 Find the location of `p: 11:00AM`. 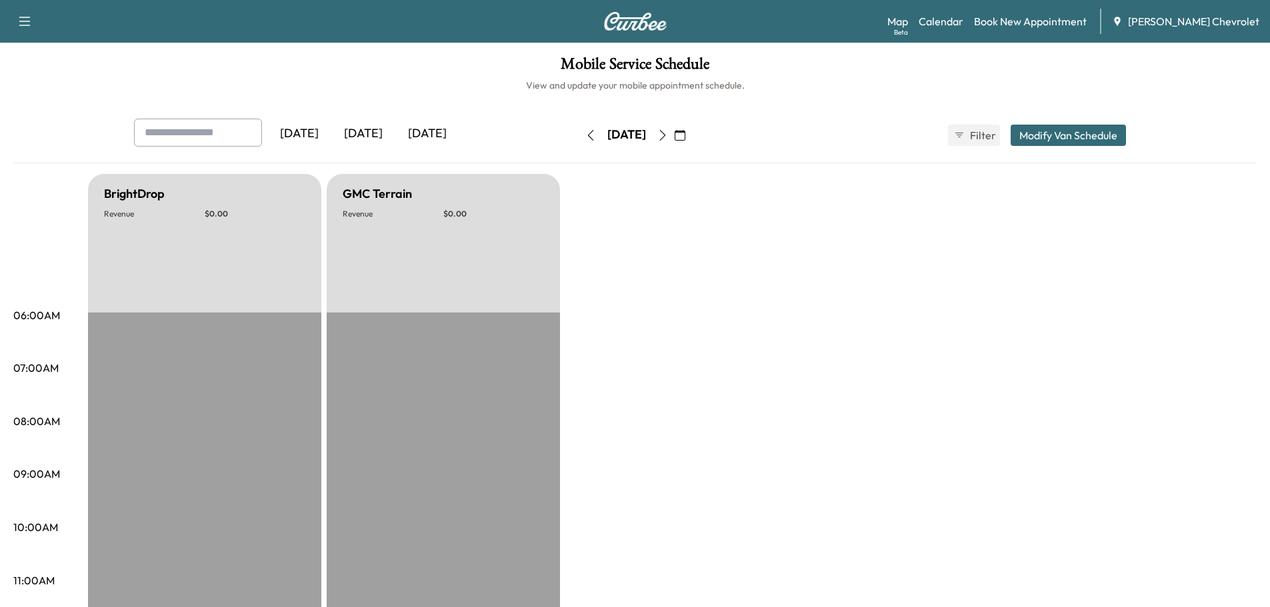

p: 11:00AM is located at coordinates (34, 581).